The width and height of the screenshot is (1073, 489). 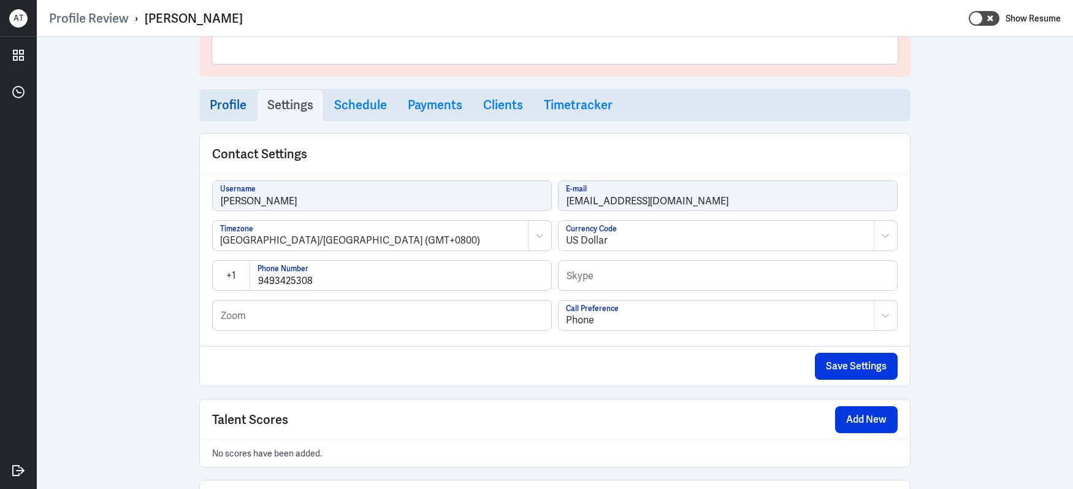 What do you see at coordinates (555, 453) in the screenshot?
I see `p: No scores have been added.` at bounding box center [555, 453].